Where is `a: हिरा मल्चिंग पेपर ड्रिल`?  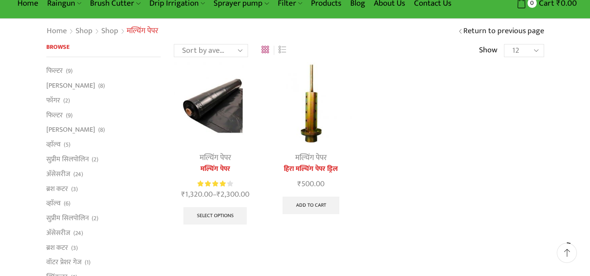
a: हिरा मल्चिंग पेपर ड्रिल is located at coordinates (311, 169).